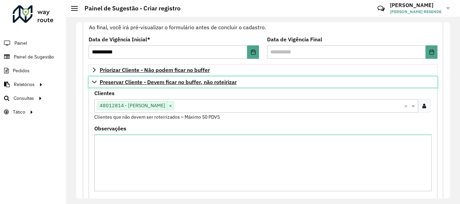 This screenshot has width=460, height=204. I want to click on label: Data de Vigência Final, so click(294, 39).